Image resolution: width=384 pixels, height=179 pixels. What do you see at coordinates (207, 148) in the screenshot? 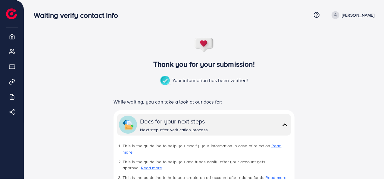
I see `li: This is the guideline to help you modify your information in case of rejection.` at bounding box center [207, 148].